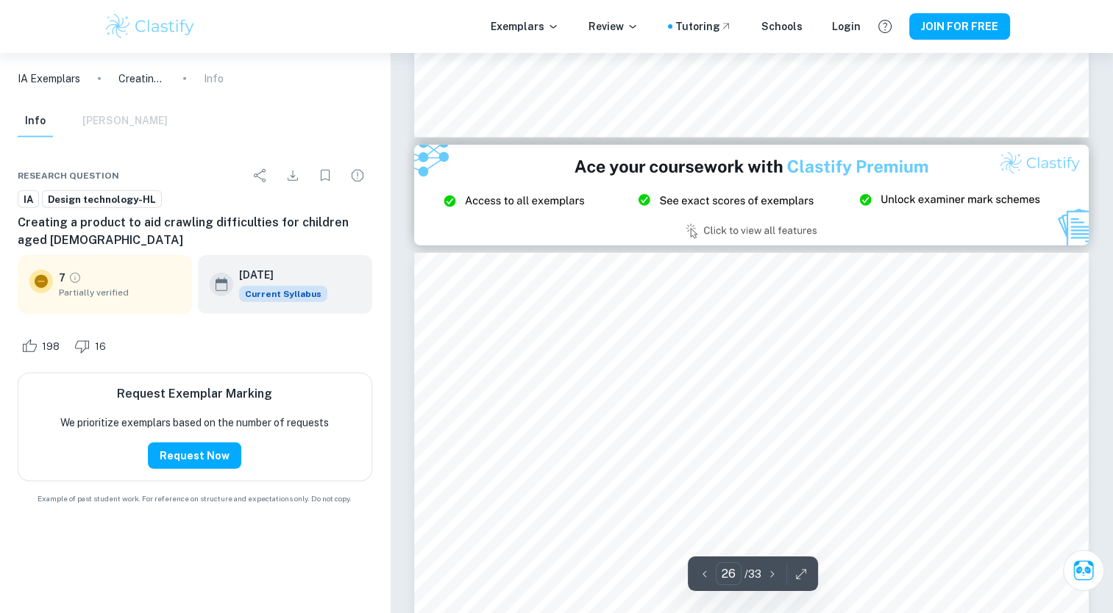 Image resolution: width=1113 pixels, height=613 pixels. What do you see at coordinates (195, 499) in the screenshot?
I see `span: Example of past student work. For reference on structure and expectations only. Do not copy.` at bounding box center [195, 499].